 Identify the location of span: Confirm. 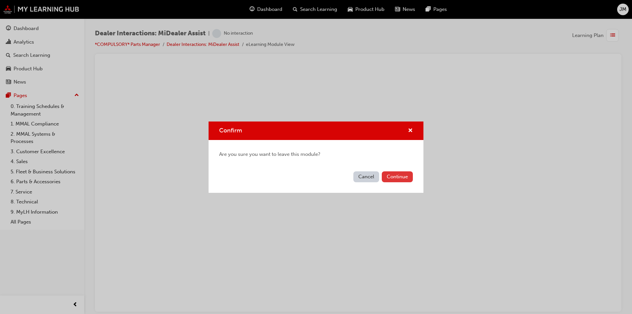
(230, 131).